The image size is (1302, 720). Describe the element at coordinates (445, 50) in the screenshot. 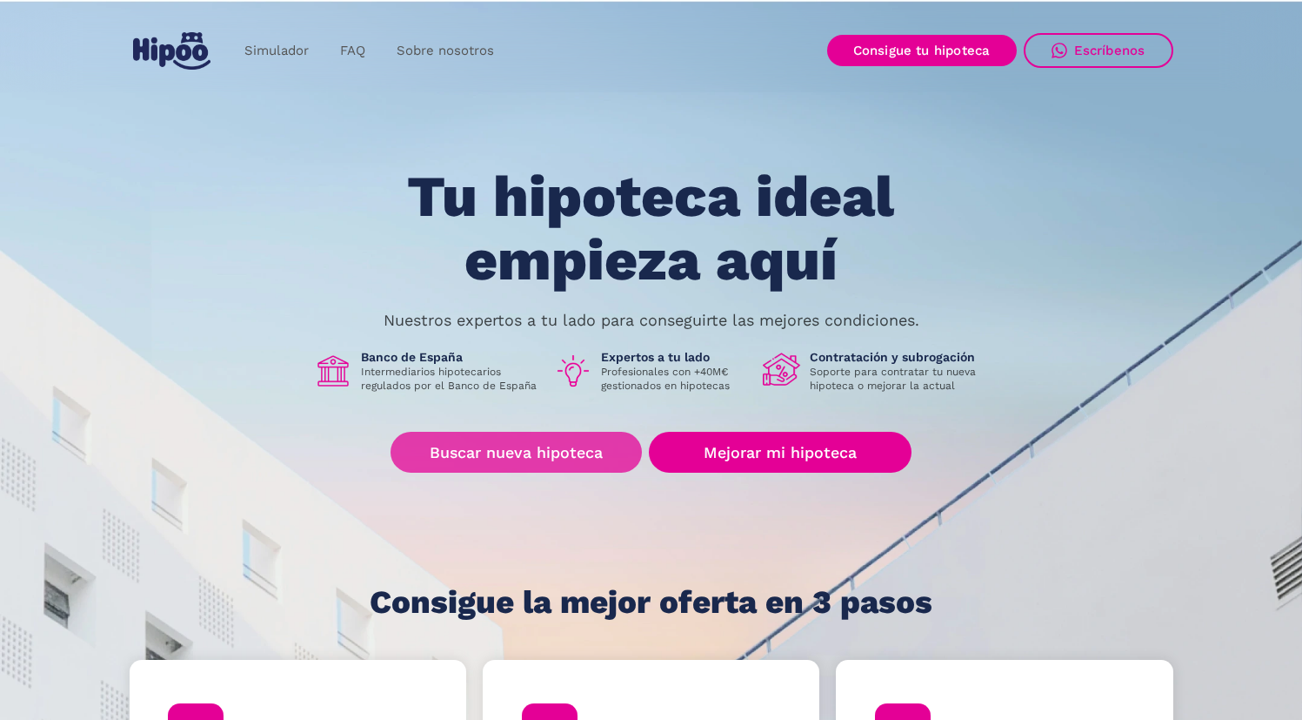

I see `a: Sobre nosotros` at that location.